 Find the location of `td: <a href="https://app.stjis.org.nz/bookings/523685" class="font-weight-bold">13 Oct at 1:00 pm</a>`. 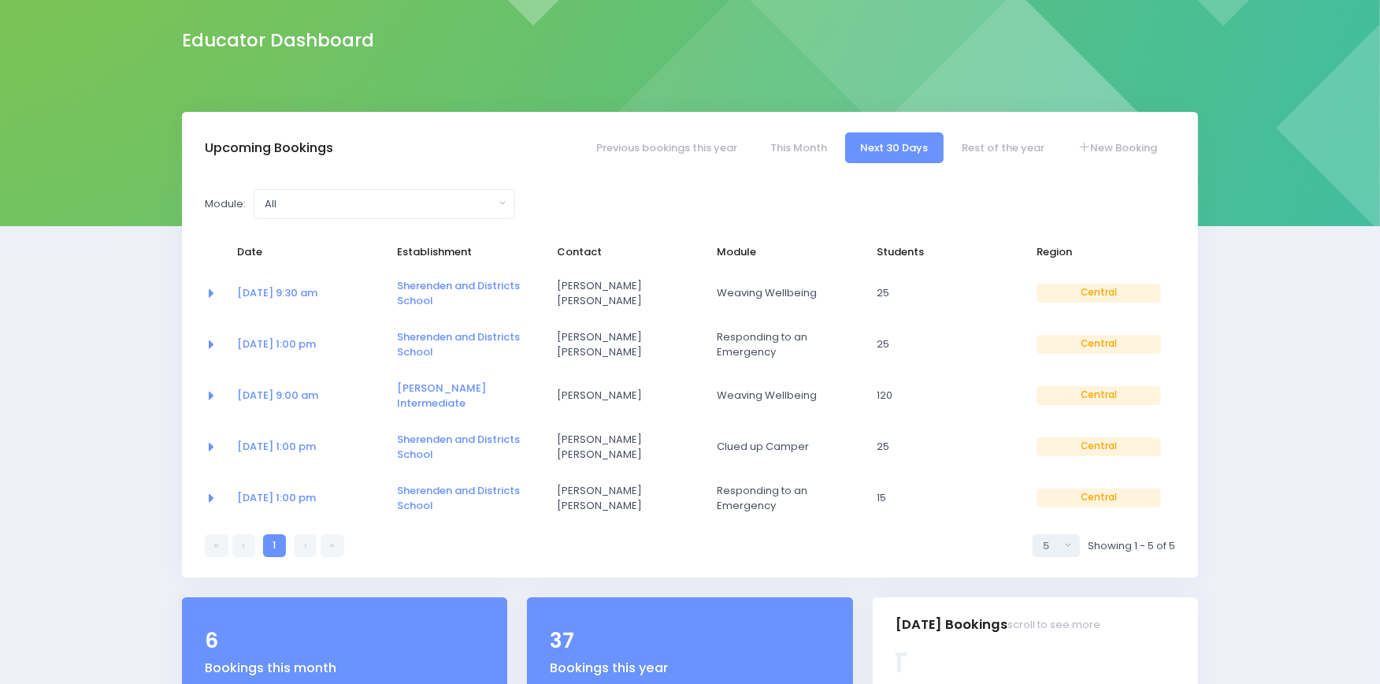

td: <a href="https://app.stjis.org.nz/bookings/523685" class="font-weight-bold">13 Oct at 1:00 pm</a> is located at coordinates (306, 447).